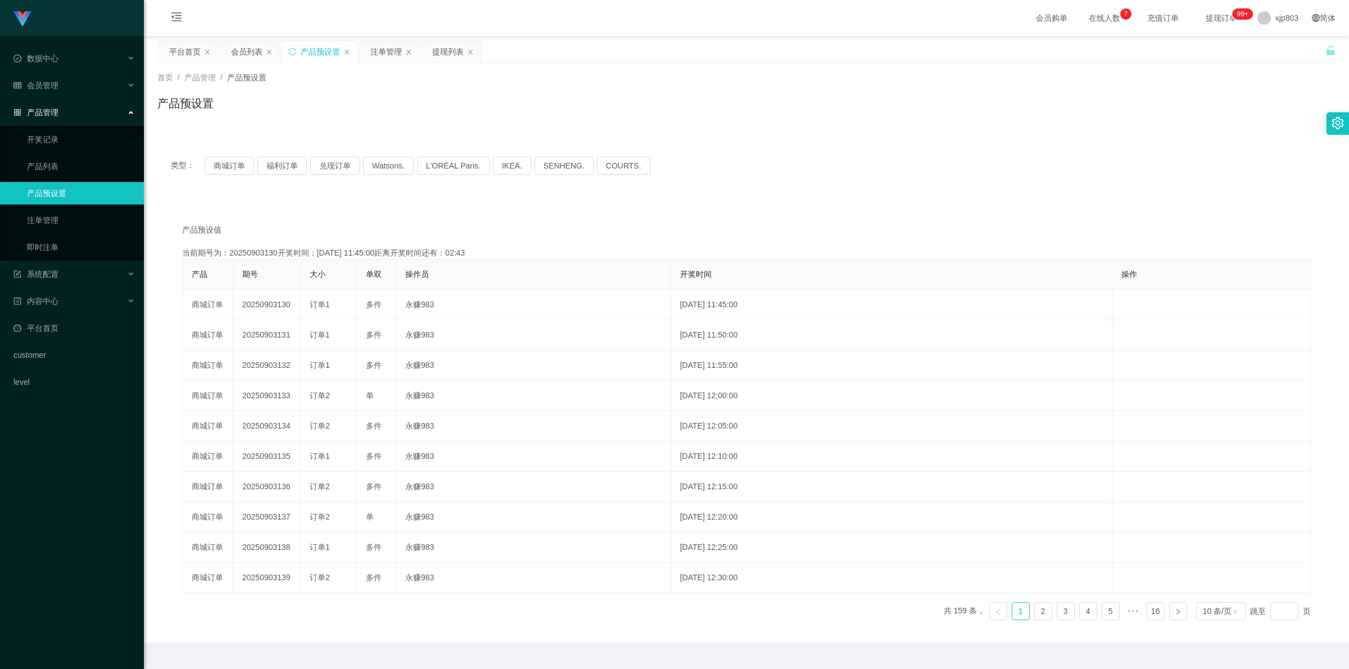 The width and height of the screenshot is (1349, 669). What do you see at coordinates (247, 52) in the screenshot?
I see `div: 会员列表` at bounding box center [247, 52].